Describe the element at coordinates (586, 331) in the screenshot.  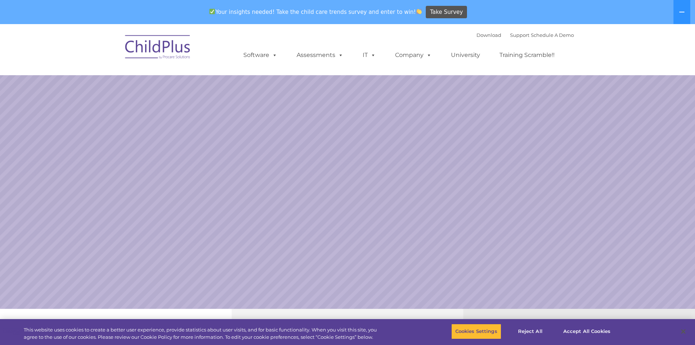
I see `button: Accept All Cookies` at that location.